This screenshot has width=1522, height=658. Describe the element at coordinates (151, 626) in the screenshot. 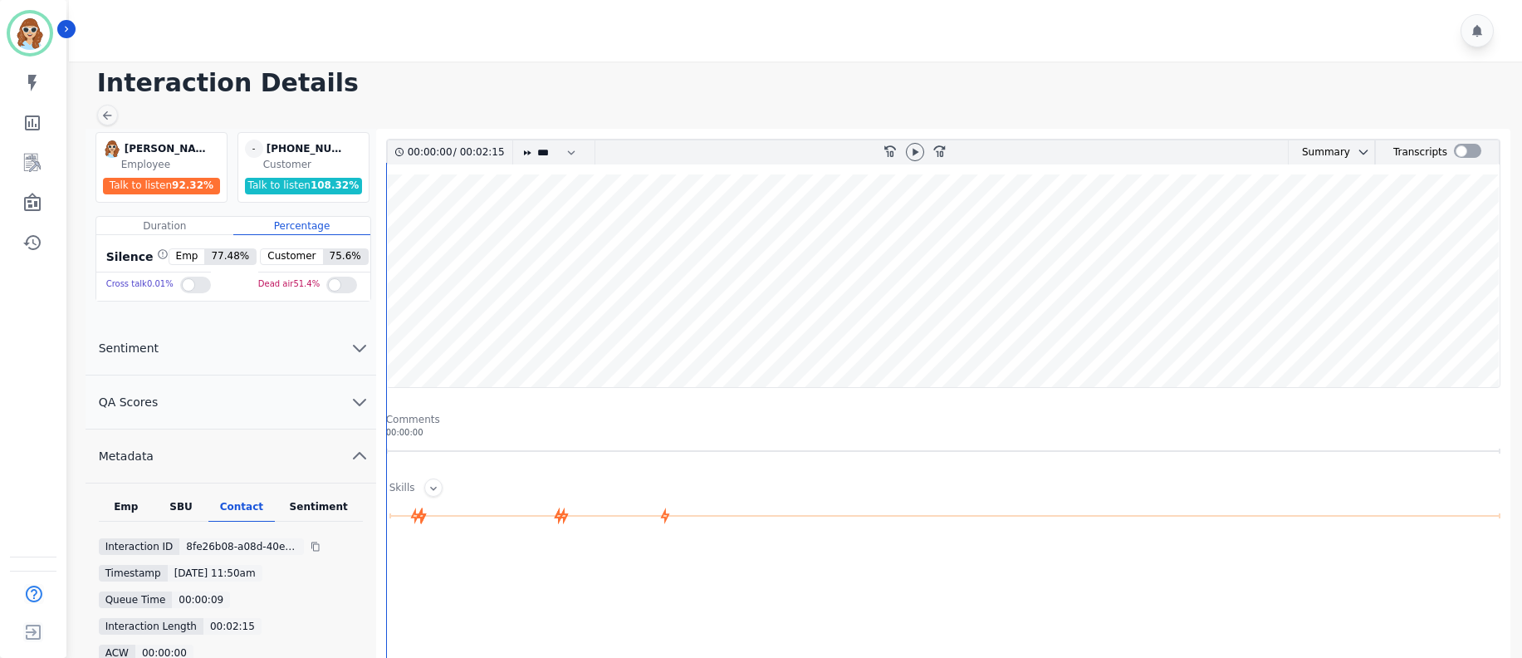

I see `div: Interaction Length` at that location.